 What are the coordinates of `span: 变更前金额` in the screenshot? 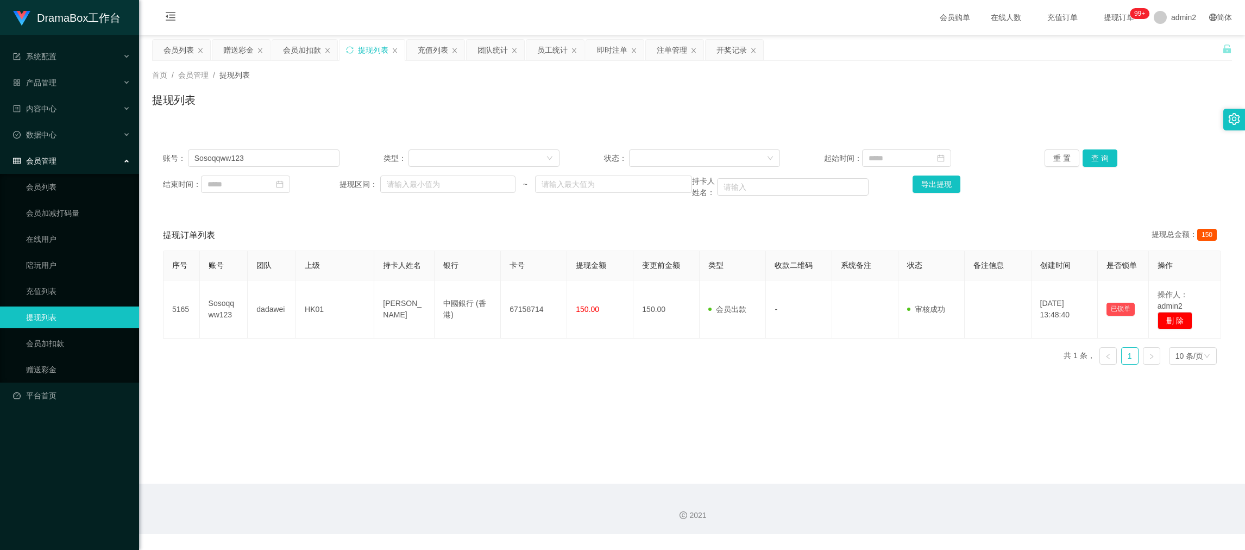 It's located at (661, 265).